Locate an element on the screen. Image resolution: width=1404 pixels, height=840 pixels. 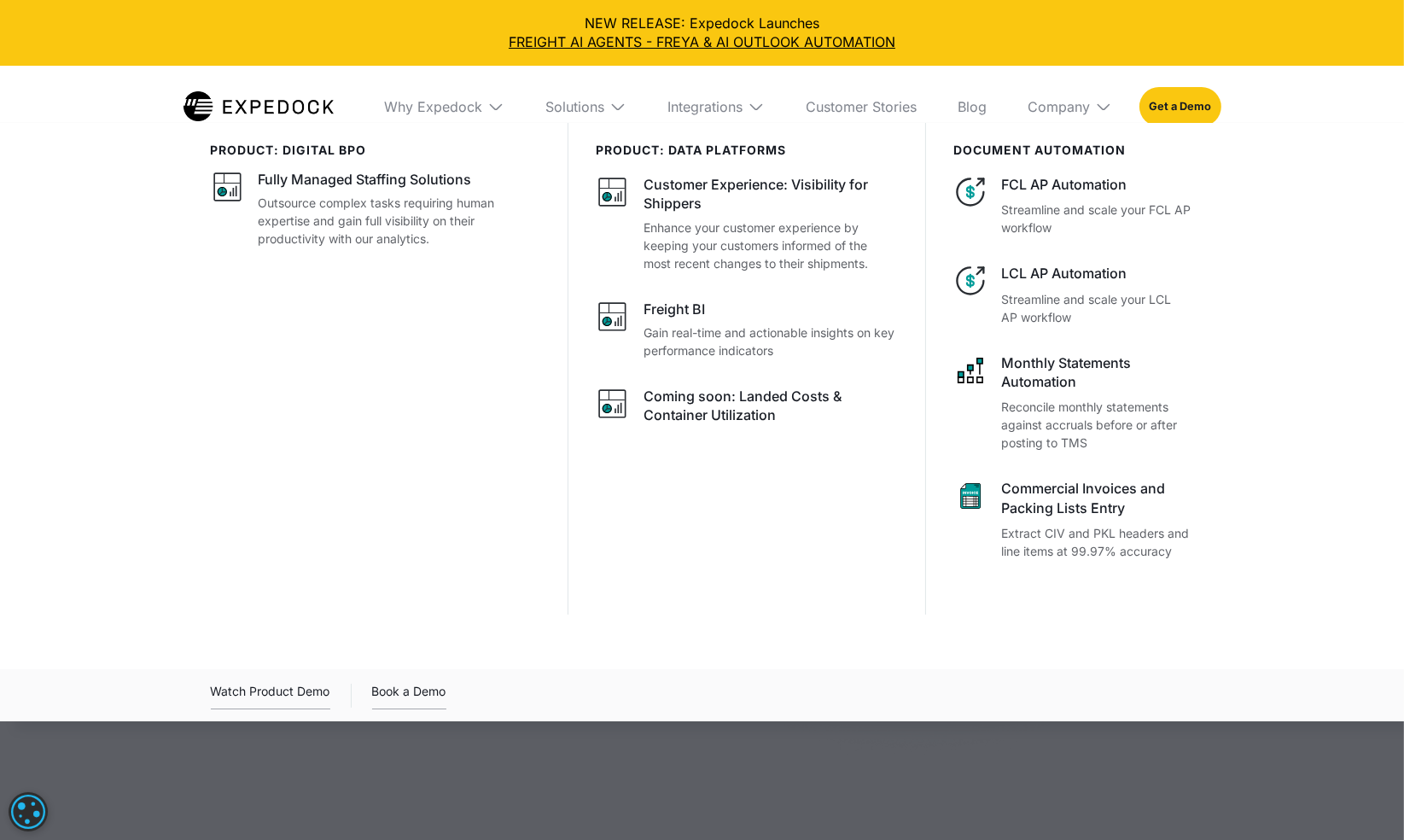
a: Blog is located at coordinates (972, 107).